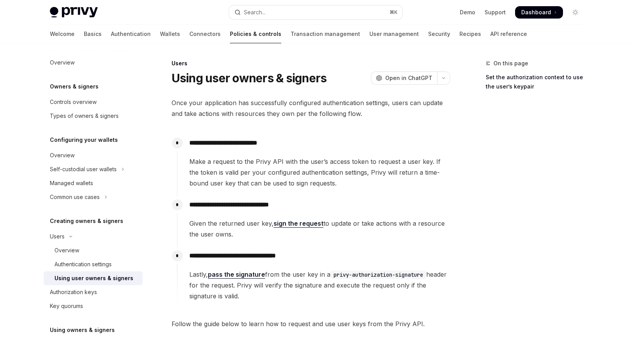 This screenshot has height=342, width=631. Describe the element at coordinates (83, 264) in the screenshot. I see `div: Authentication settings` at that location.